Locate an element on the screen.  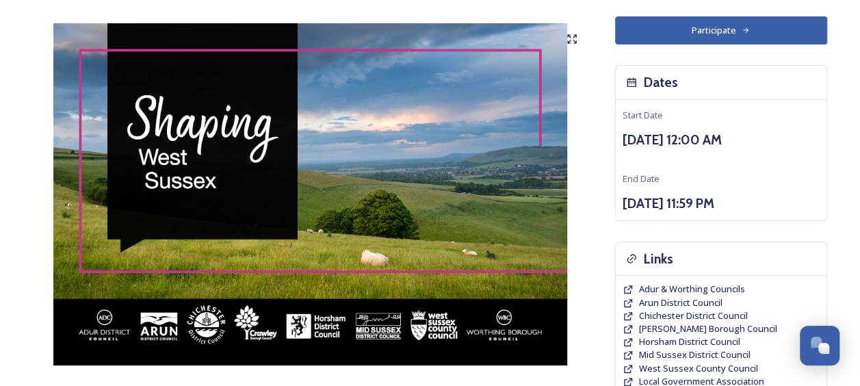
span: Start Date is located at coordinates (643, 115).